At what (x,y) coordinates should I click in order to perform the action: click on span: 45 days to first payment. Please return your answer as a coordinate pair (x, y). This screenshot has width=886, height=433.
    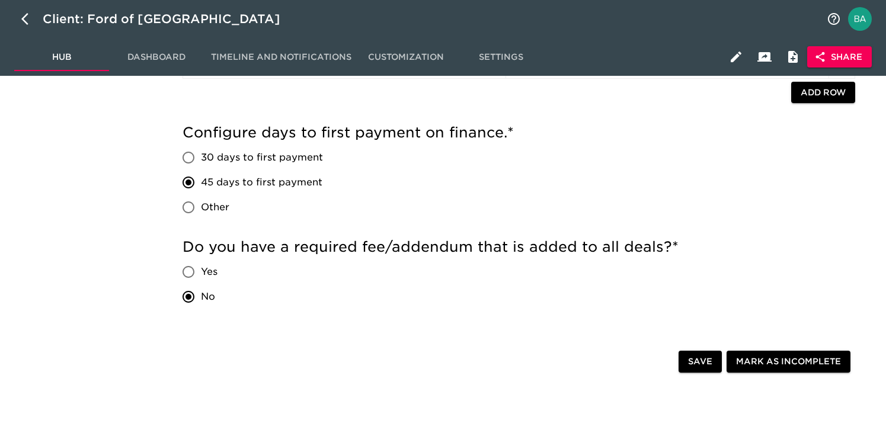
    Looking at the image, I should click on (261, 183).